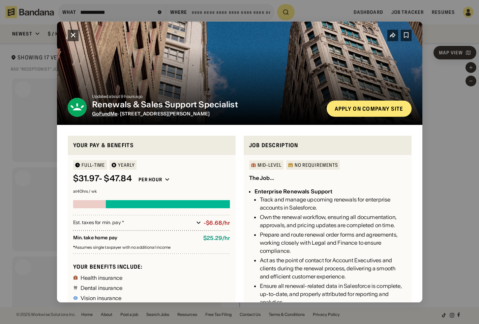 This screenshot has width=479, height=324. What do you see at coordinates (77, 107) in the screenshot?
I see `img: GoFundMe logo` at bounding box center [77, 107].